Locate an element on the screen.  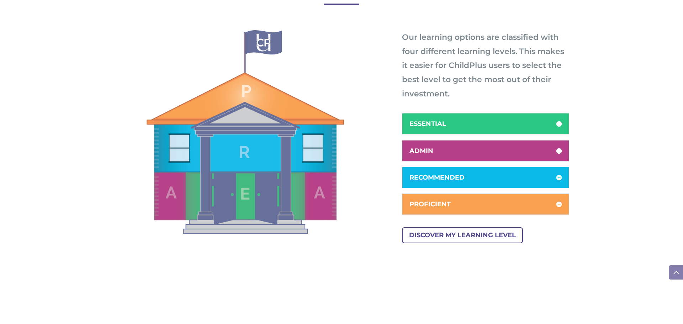
h5: PROFICIENT is located at coordinates (485, 204).